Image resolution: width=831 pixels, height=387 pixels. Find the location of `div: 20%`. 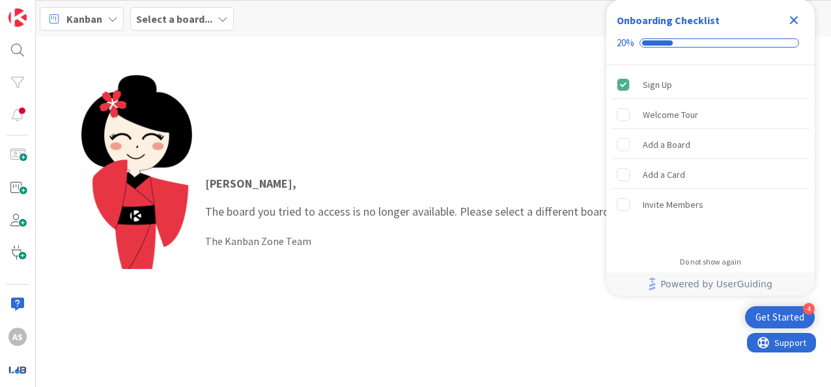

div: 20% is located at coordinates (625, 43).